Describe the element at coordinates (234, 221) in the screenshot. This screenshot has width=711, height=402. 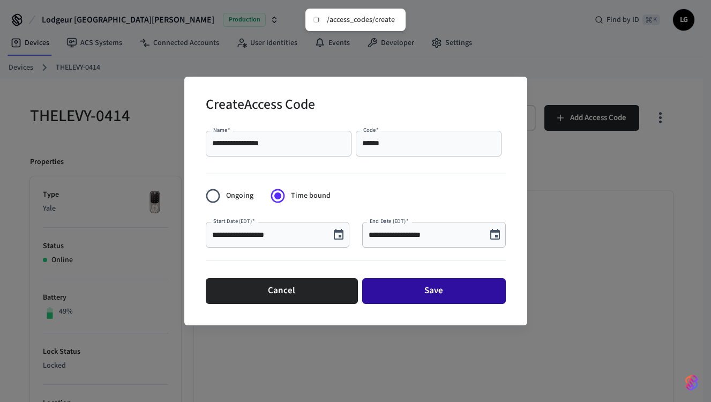
I see `label: Start Date (EDT)` at that location.